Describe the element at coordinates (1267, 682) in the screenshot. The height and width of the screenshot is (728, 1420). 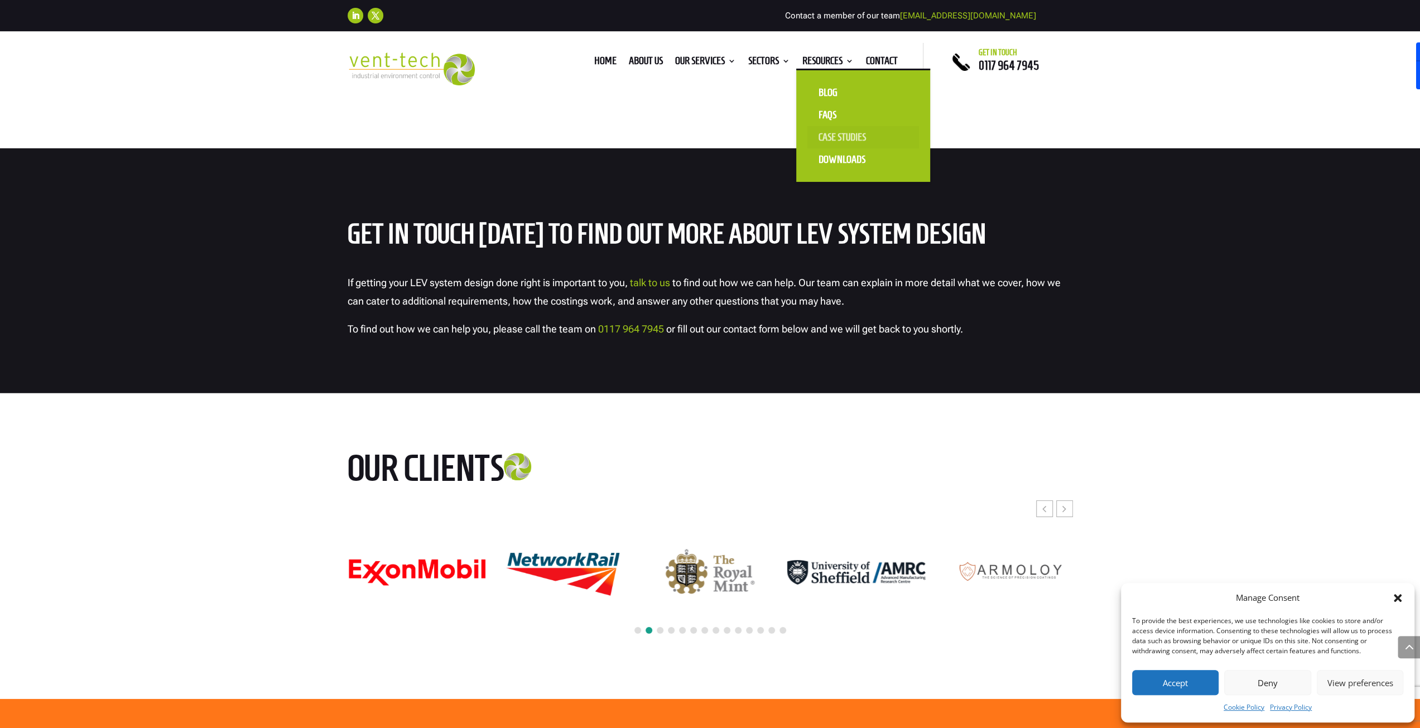
I see `button: Deny` at that location.